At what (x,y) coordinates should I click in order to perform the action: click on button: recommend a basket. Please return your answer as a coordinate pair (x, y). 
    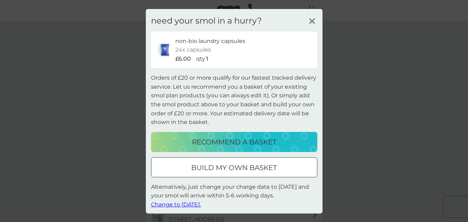
    Looking at the image, I should click on (234, 142).